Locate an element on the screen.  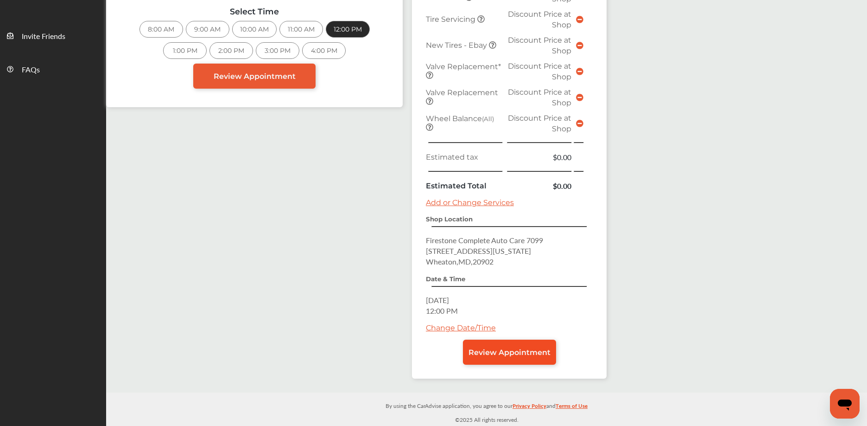
div: 3:00 PM is located at coordinates (278, 51).